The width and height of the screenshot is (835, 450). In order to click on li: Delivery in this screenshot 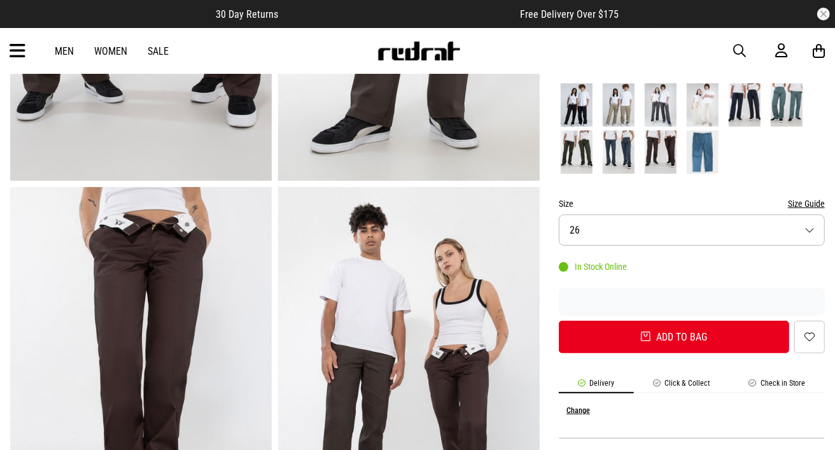, I will do `click(596, 386)`.